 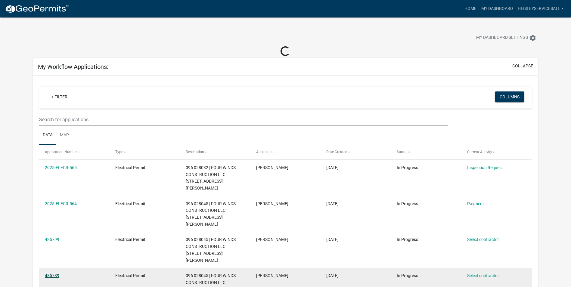 What do you see at coordinates (195, 152) in the screenshot?
I see `span: Description` at bounding box center [195, 152].